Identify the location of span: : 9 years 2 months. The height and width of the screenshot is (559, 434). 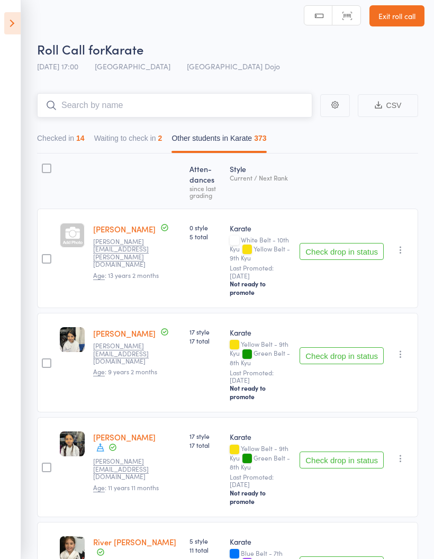
(125, 371).